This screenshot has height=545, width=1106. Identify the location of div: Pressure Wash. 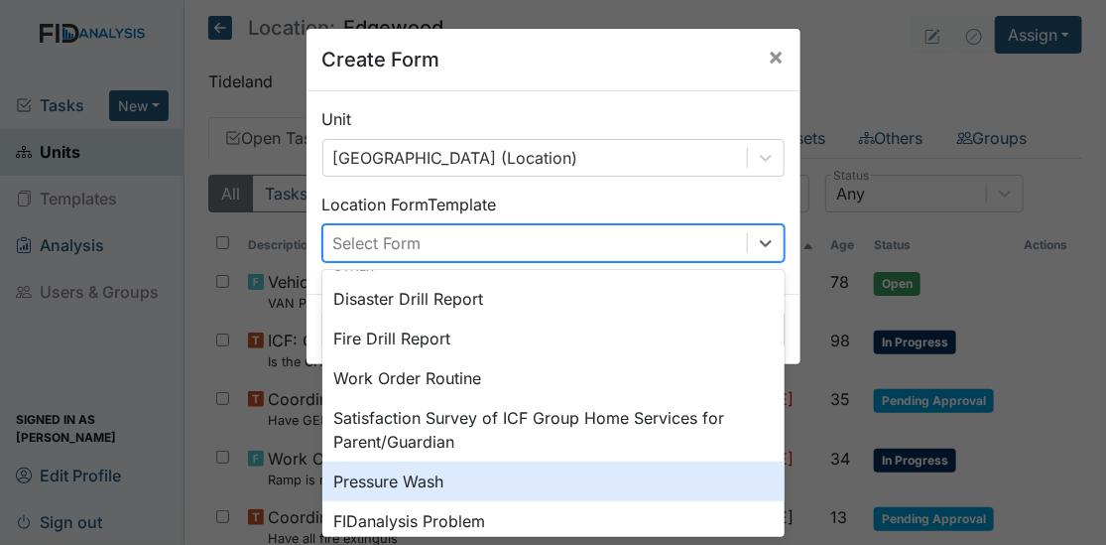
(553, 481).